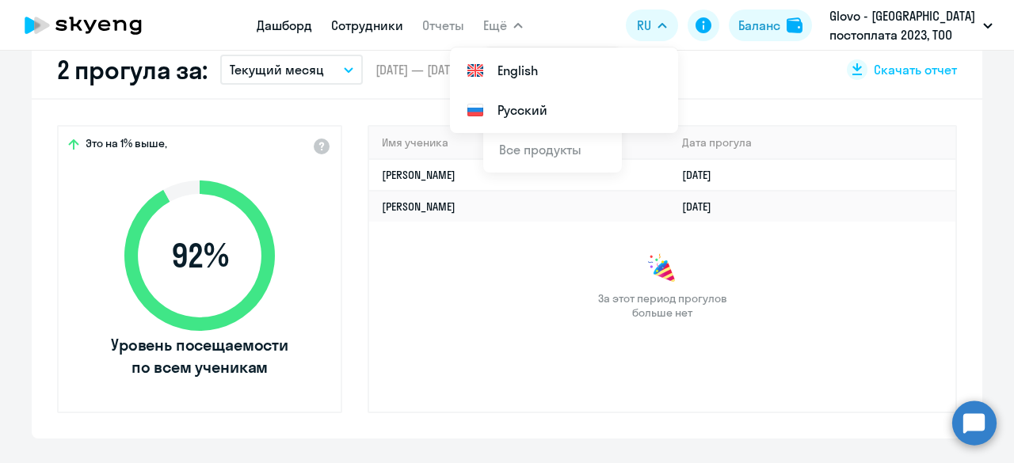  I want to click on span: RU, so click(644, 25).